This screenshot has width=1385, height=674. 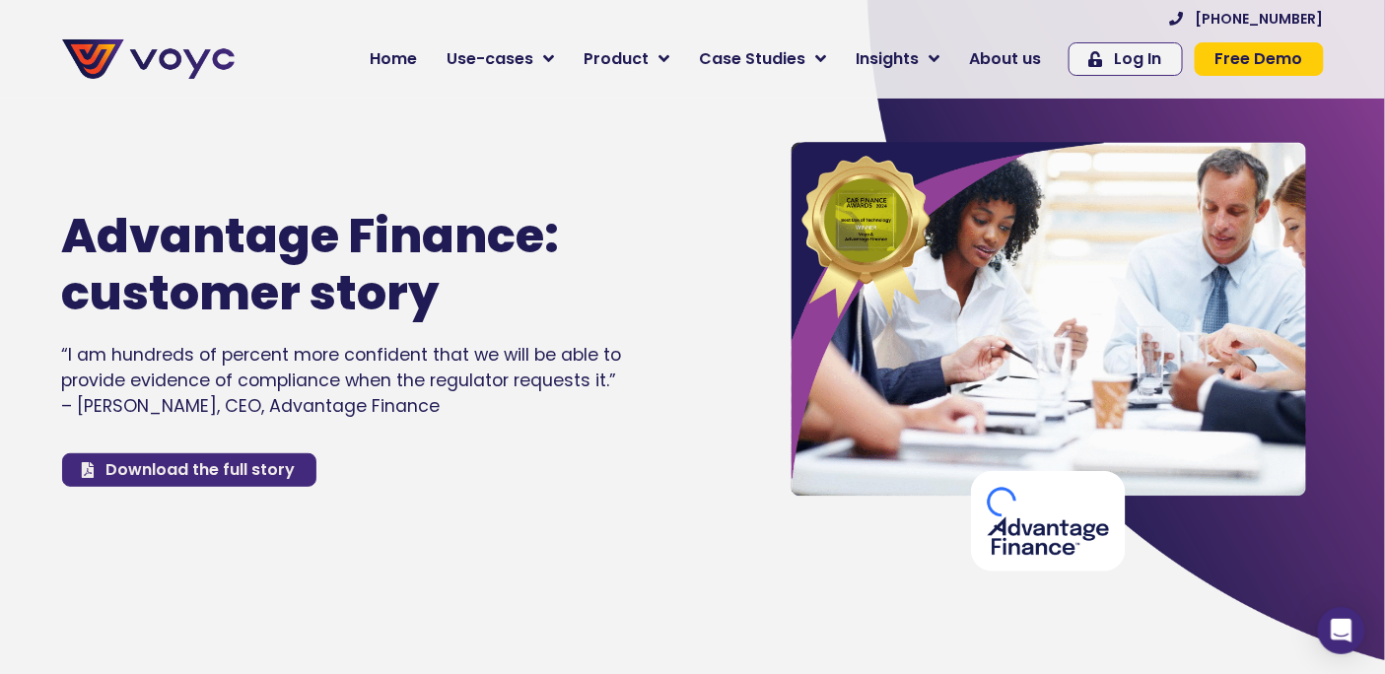 I want to click on span: Use-cases, so click(x=491, y=59).